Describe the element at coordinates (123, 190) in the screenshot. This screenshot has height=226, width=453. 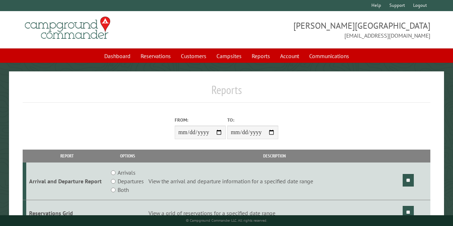
I see `label: Both` at that location.